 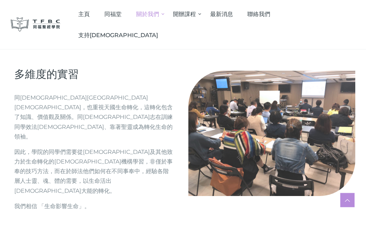 What do you see at coordinates (185, 14) in the screenshot?
I see `span: 開辦課程` at bounding box center [185, 14].